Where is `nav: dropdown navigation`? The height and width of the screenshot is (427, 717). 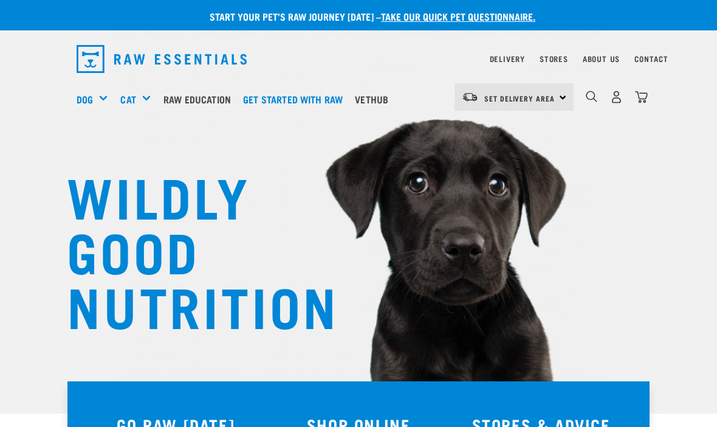 nav: dropdown navigation is located at coordinates (359, 59).